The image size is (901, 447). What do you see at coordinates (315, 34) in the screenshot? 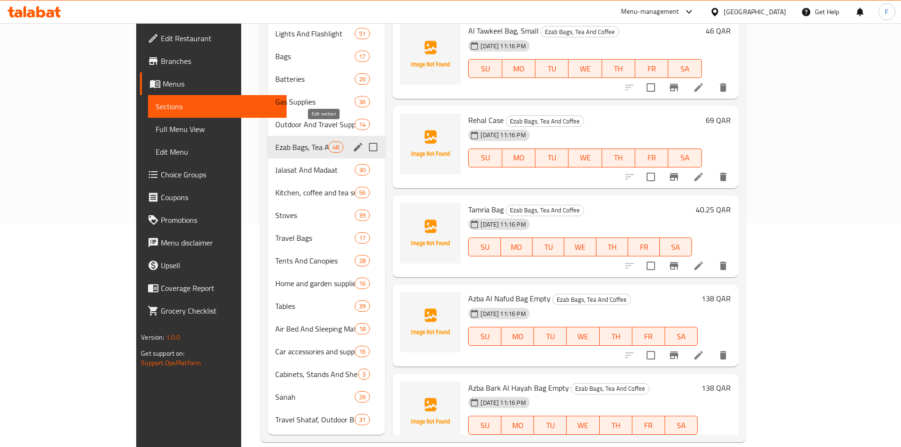
I see `div: Lights And Flashlight` at bounding box center [315, 34].